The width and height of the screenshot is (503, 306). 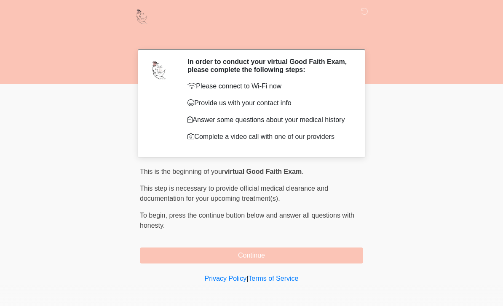 I want to click on strong: virtual Good Faith Exam, so click(x=263, y=172).